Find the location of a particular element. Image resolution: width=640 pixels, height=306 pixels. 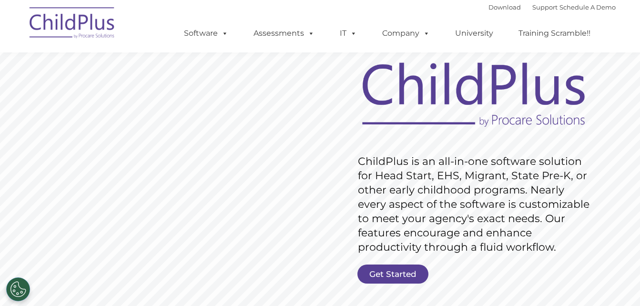

a: IT is located at coordinates (349, 33).